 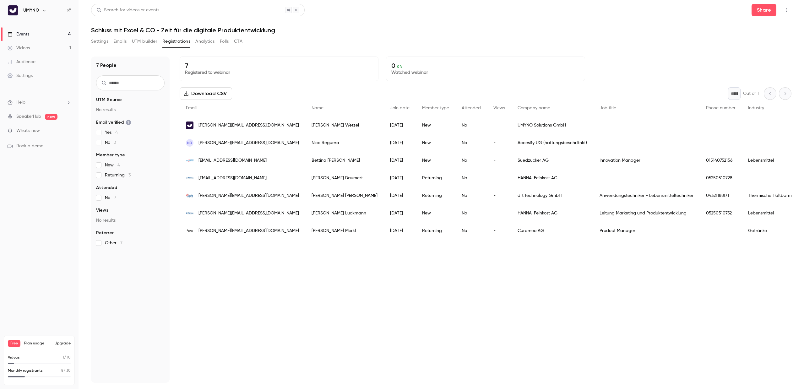 What do you see at coordinates (344, 143) in the screenshot?
I see `div: Nico Reguera` at bounding box center [344, 143].